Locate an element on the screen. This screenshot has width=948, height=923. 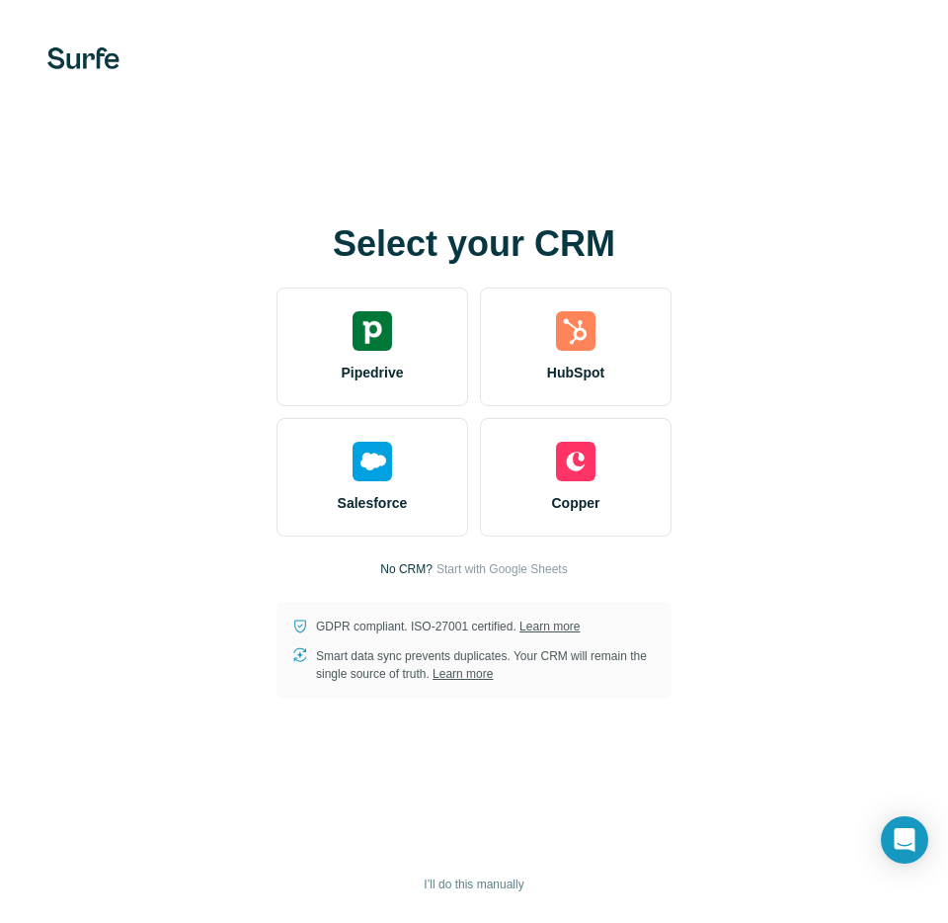
img: pipedrive's logo is located at coordinates (372, 331).